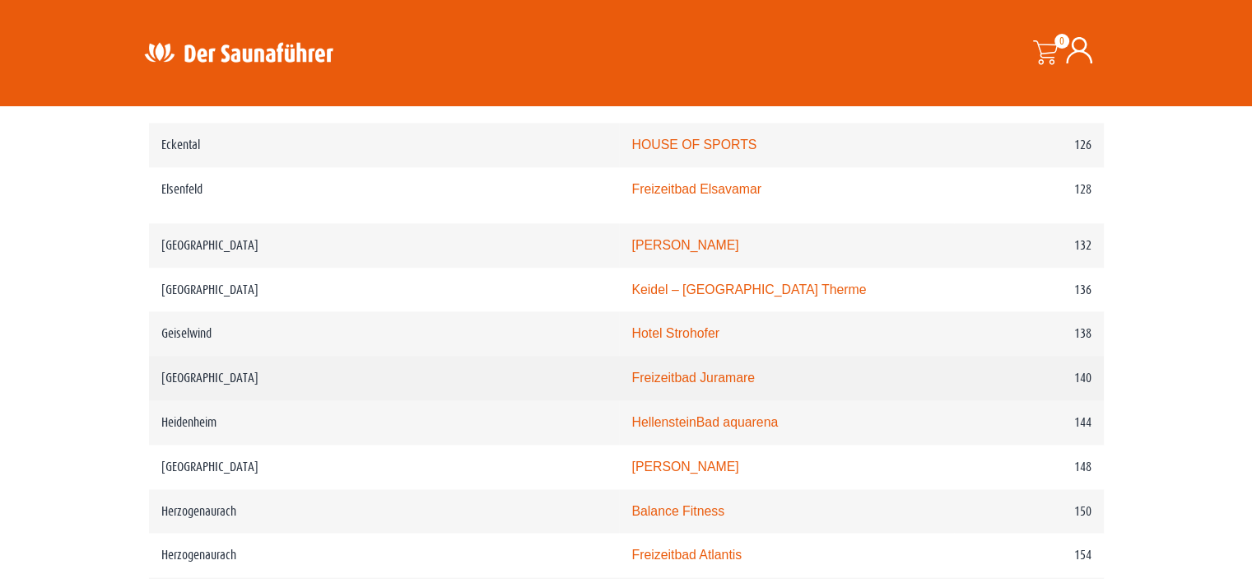 The height and width of the screenshot is (579, 1252). Describe the element at coordinates (1029, 333) in the screenshot. I see `td: 138` at that location.